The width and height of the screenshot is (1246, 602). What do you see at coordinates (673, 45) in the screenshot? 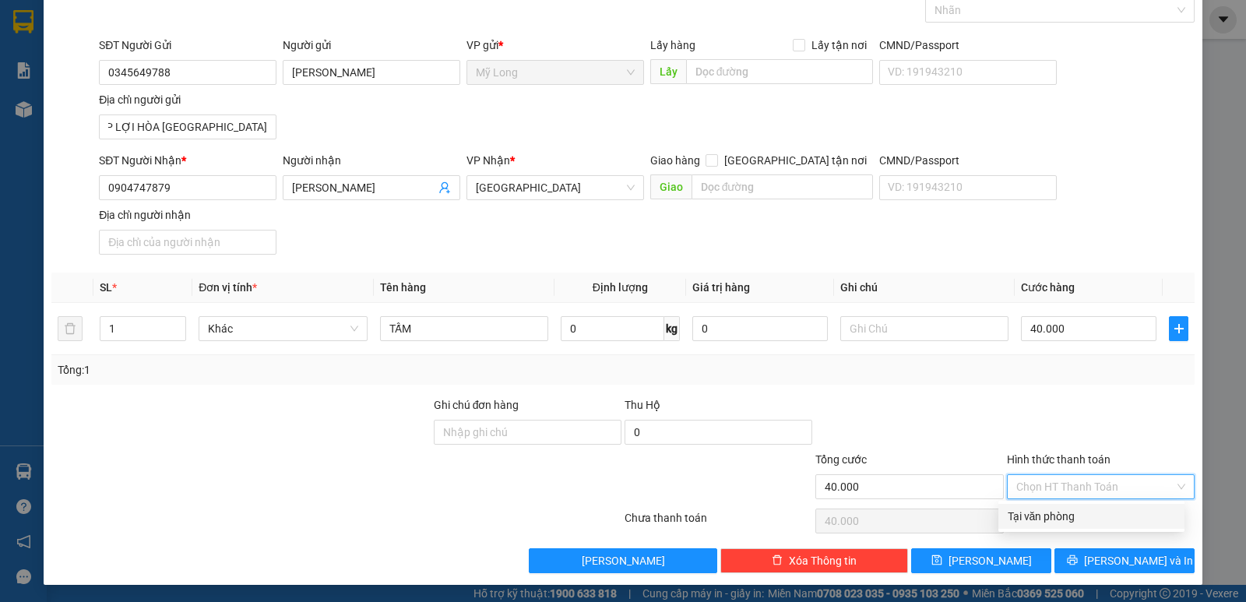
I see `span: Lấy hàng` at bounding box center [673, 45].